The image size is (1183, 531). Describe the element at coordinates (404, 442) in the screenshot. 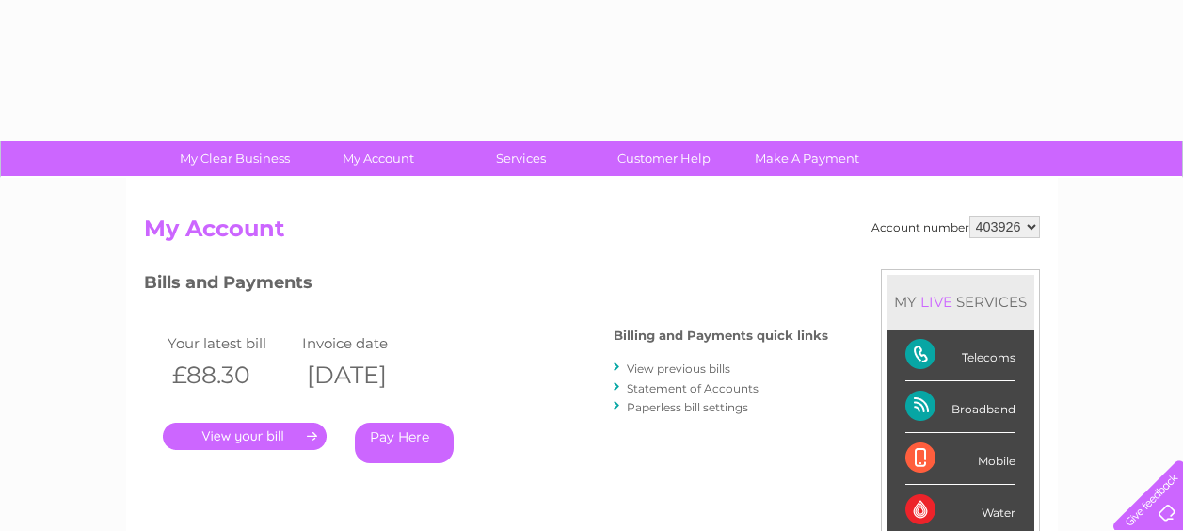

I see `a: Pay Here` at that location.